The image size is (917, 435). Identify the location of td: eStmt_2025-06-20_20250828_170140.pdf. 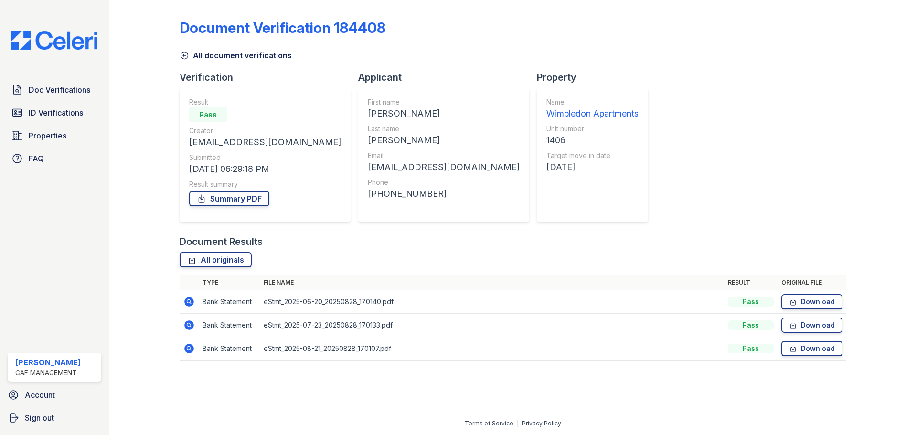
(492, 302).